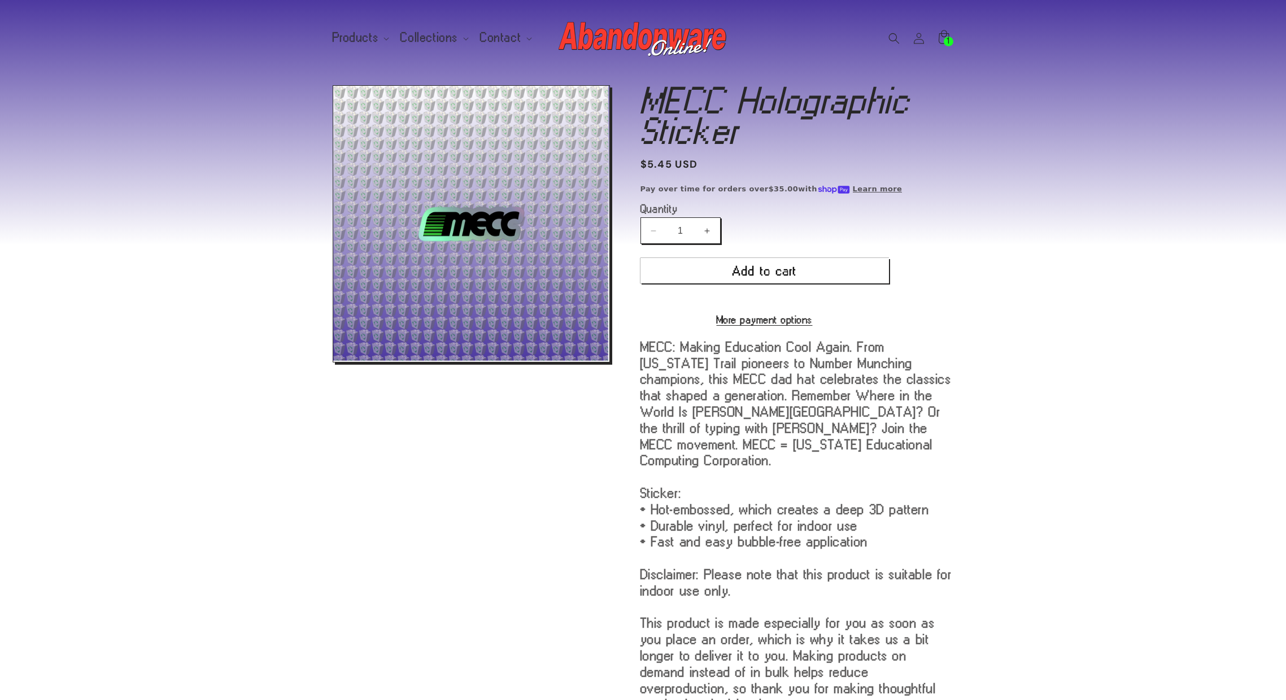 The image size is (1286, 700). What do you see at coordinates (669, 164) in the screenshot?
I see `span: $5.45 USD` at bounding box center [669, 164].